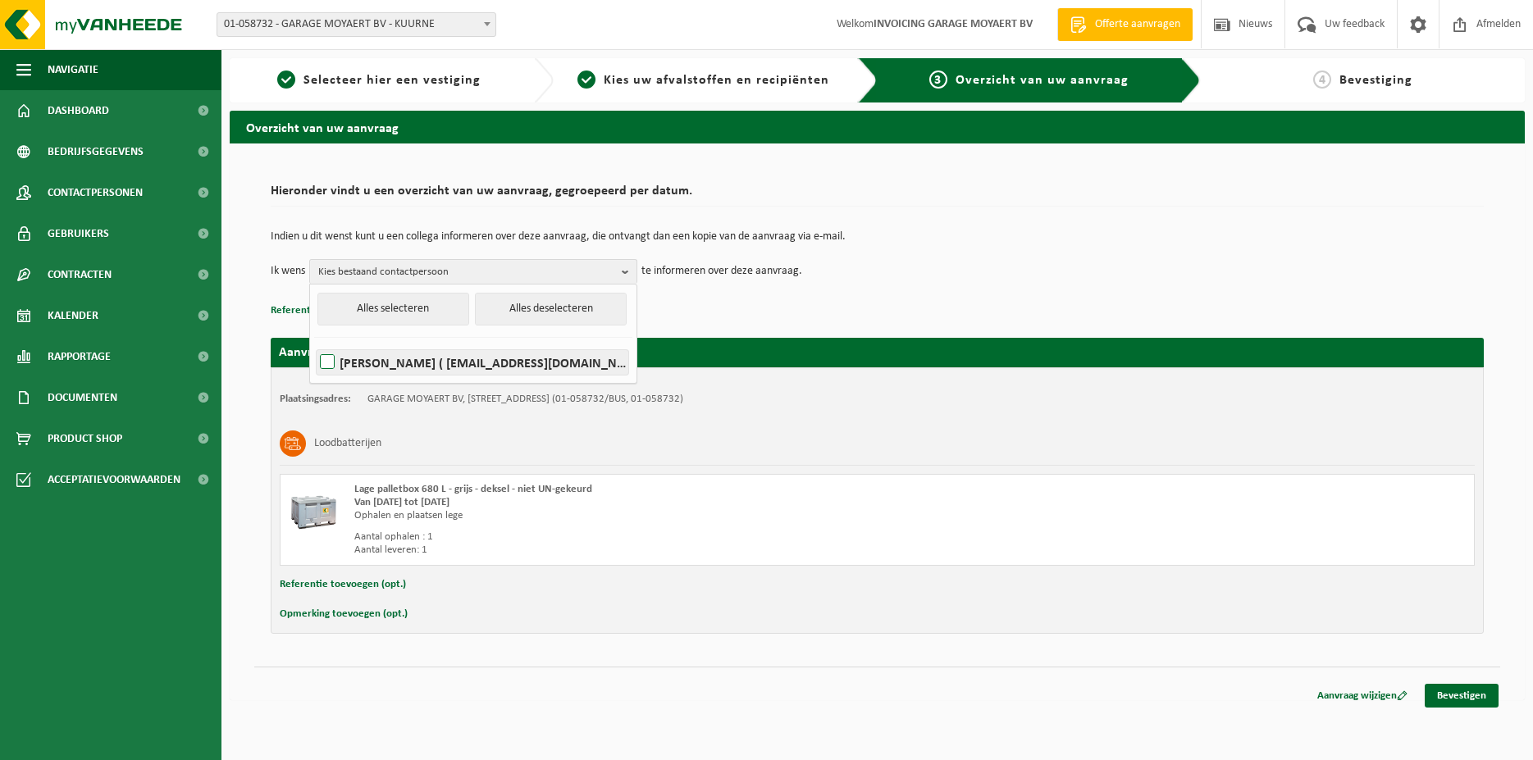  I want to click on span: Offerte aanvragen, so click(1137, 25).